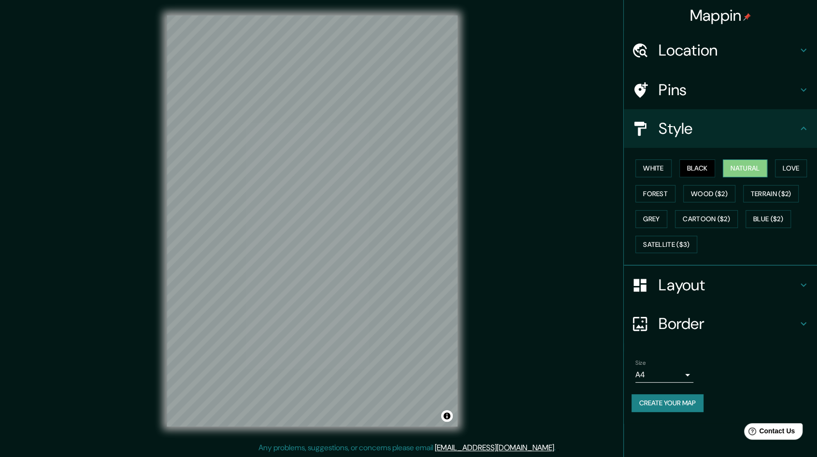  Describe the element at coordinates (709, 194) in the screenshot. I see `button: Wood ($2)` at that location.